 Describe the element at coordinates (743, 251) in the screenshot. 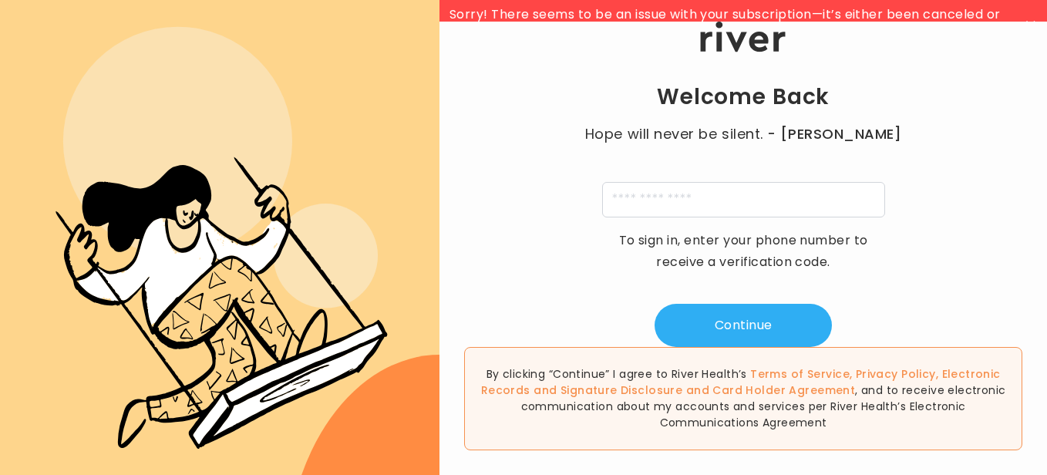

I see `p: To sign in, enter your phone number to receive a verification code.` at that location.